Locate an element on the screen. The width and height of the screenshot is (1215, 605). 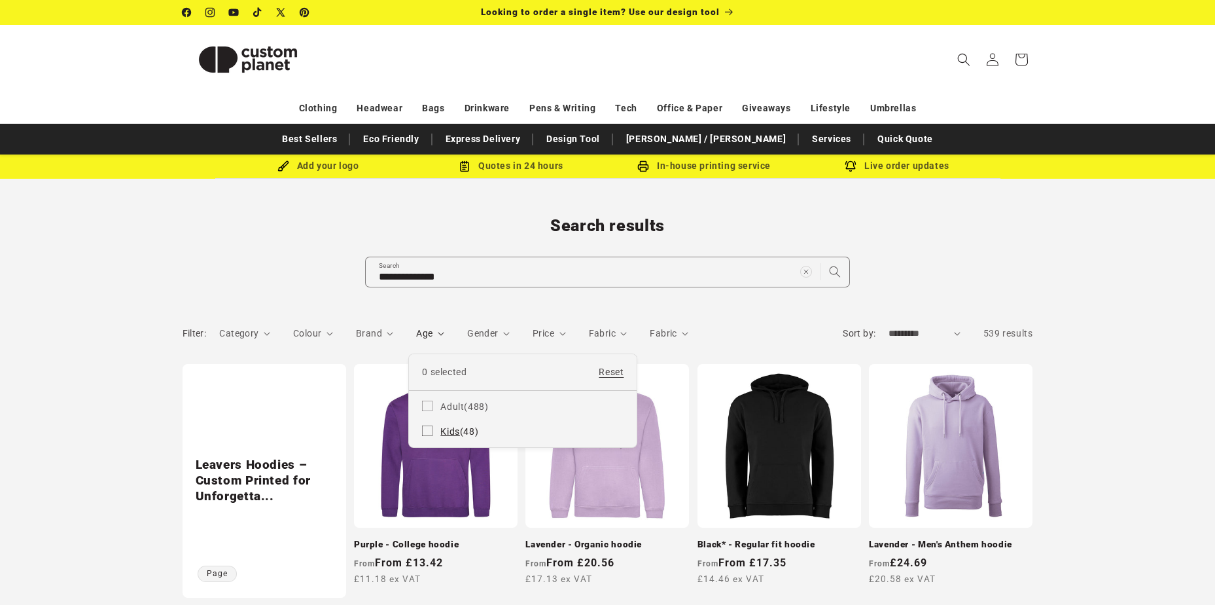
a: Reset is located at coordinates (611, 372).